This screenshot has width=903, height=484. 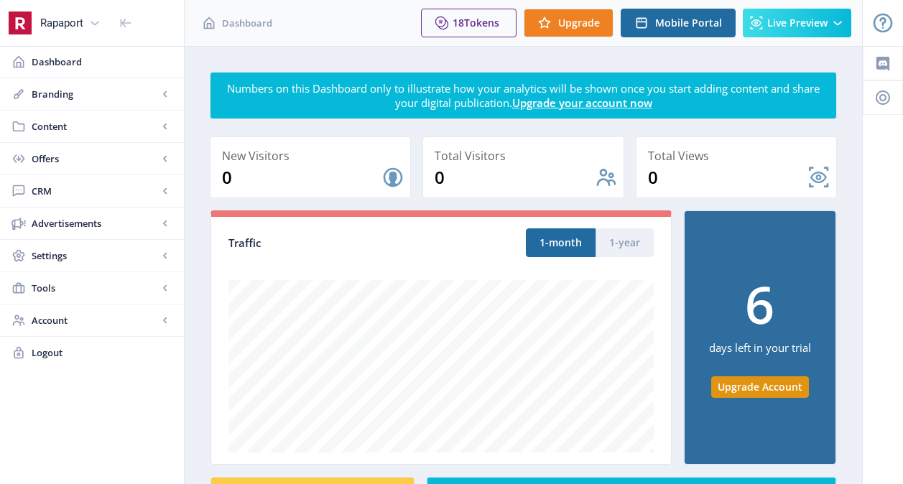 What do you see at coordinates (523, 95) in the screenshot?
I see `div: Numbers on this Dashboard only to illustrate how your analytics will be shown once you start addi...` at bounding box center [523, 95].